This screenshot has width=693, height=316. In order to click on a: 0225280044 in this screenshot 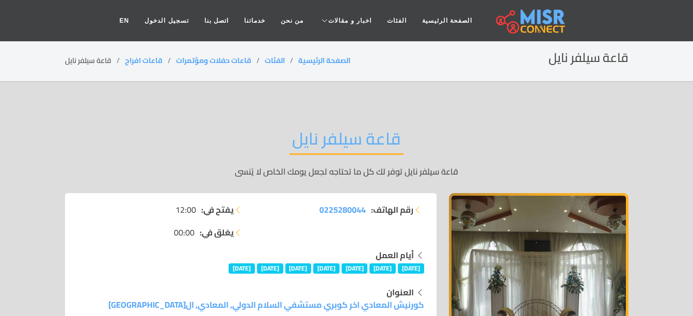, I will do `click(342, 209)`.